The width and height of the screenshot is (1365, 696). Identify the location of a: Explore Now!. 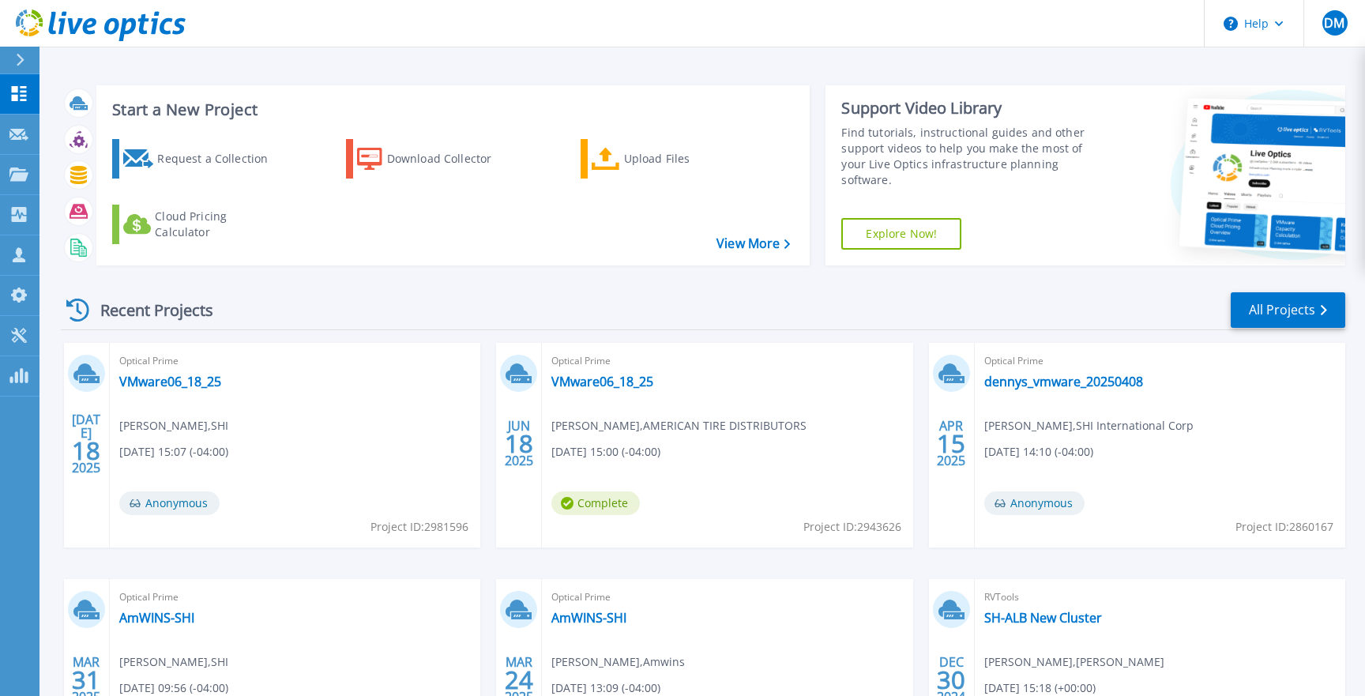
(901, 234).